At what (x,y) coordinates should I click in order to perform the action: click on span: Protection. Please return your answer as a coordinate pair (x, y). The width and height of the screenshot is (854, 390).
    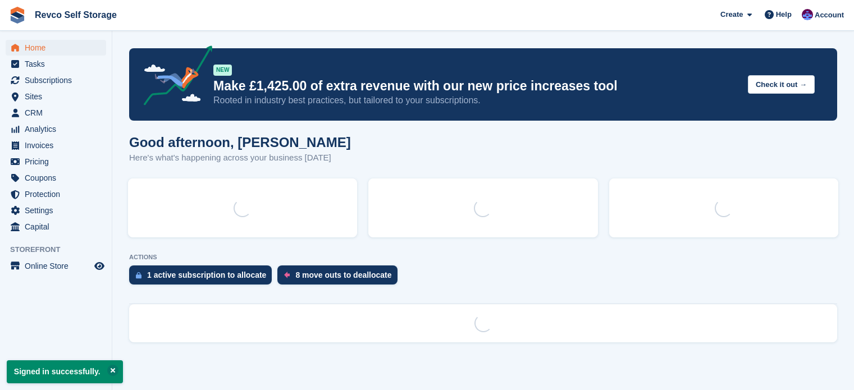
    Looking at the image, I should click on (58, 194).